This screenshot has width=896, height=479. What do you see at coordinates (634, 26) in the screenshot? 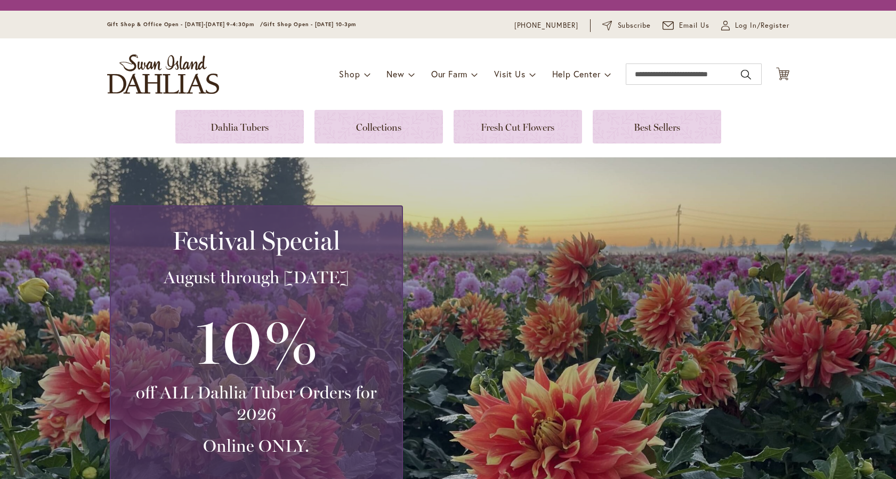
I see `span: Subscribe` at bounding box center [634, 26].